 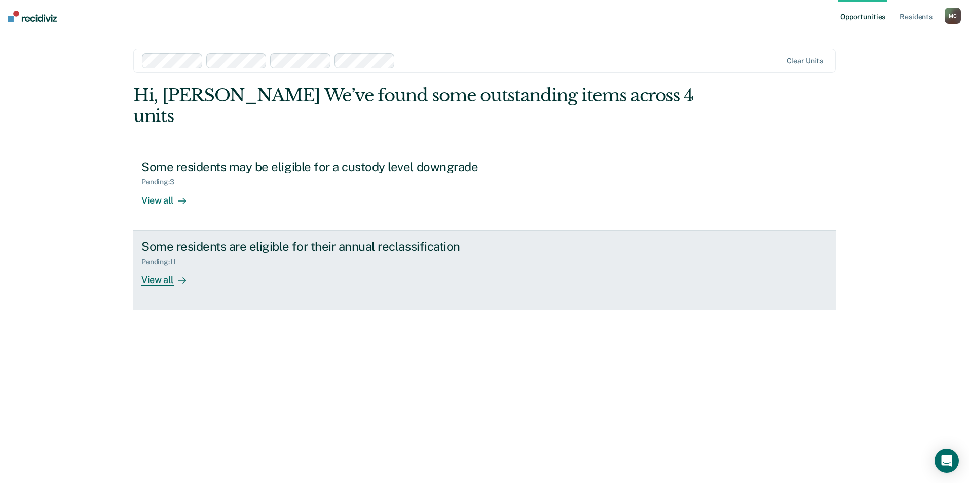 What do you see at coordinates (953, 16) in the screenshot?
I see `button: MC` at bounding box center [953, 16].